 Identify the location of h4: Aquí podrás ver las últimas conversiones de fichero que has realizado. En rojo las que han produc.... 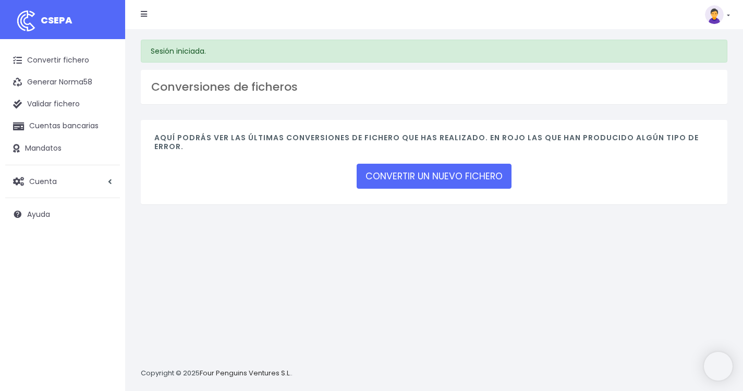
(434, 145).